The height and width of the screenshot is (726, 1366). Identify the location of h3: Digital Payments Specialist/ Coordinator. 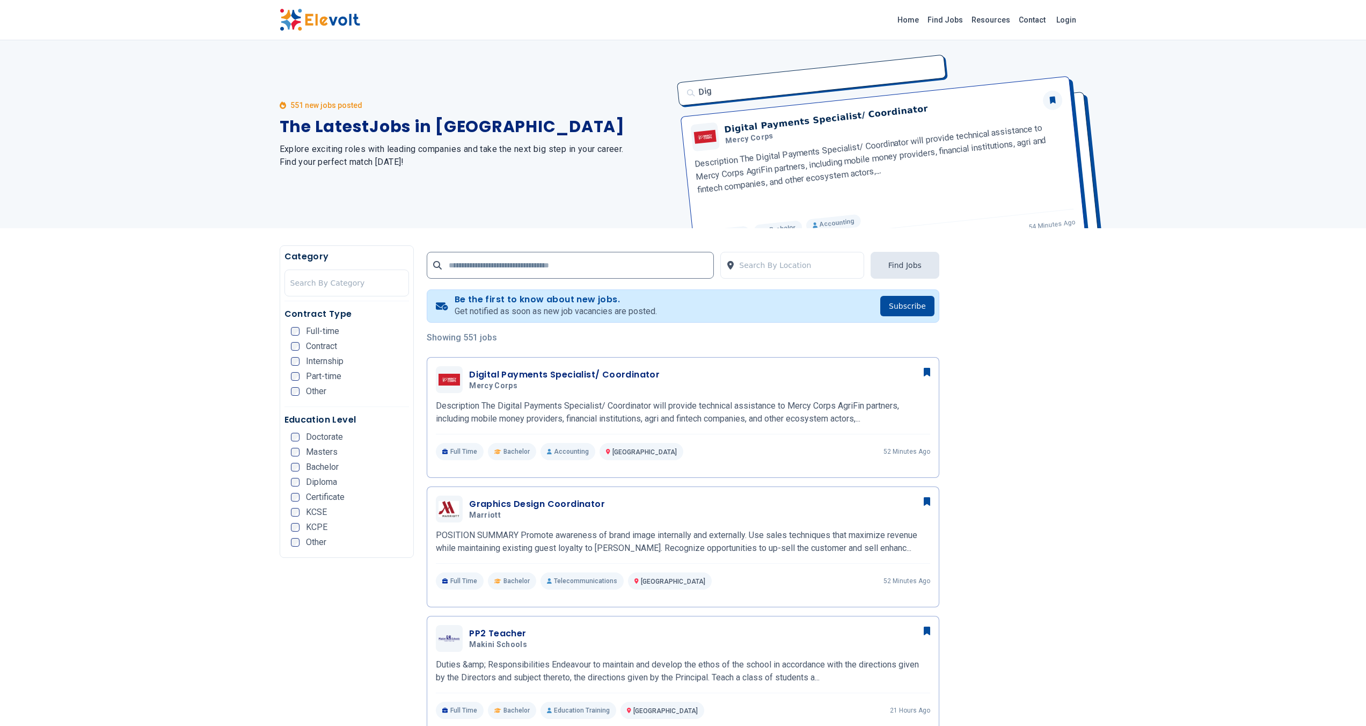
(564, 375).